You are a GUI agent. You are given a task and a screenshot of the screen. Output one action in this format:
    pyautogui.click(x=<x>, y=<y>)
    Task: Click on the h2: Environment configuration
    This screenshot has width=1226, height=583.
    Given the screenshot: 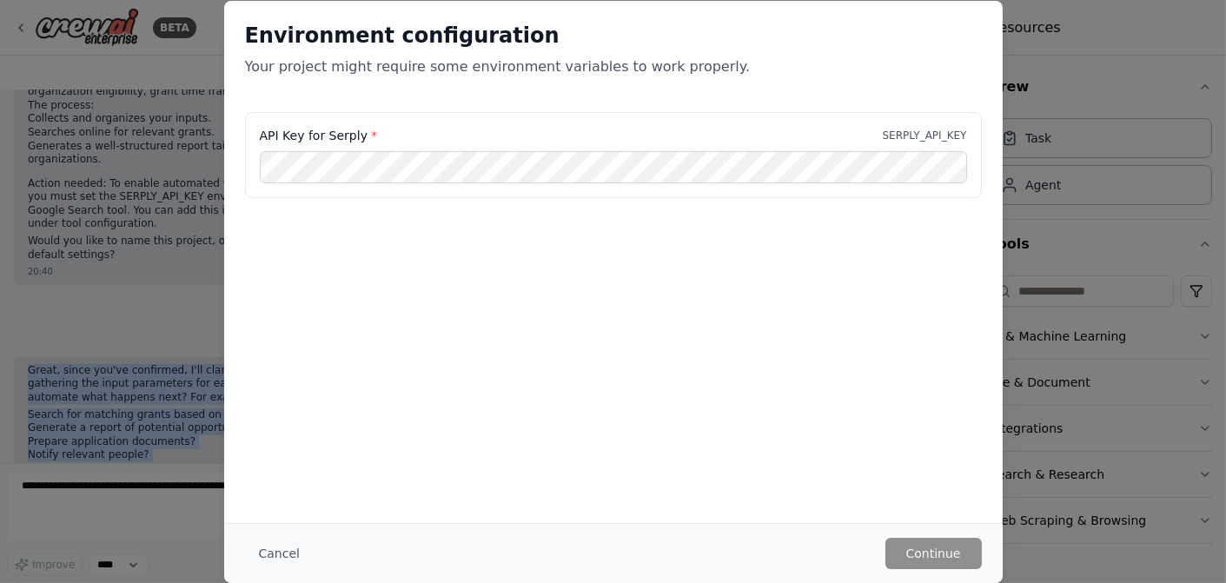 What is the action you would take?
    pyautogui.click(x=613, y=36)
    